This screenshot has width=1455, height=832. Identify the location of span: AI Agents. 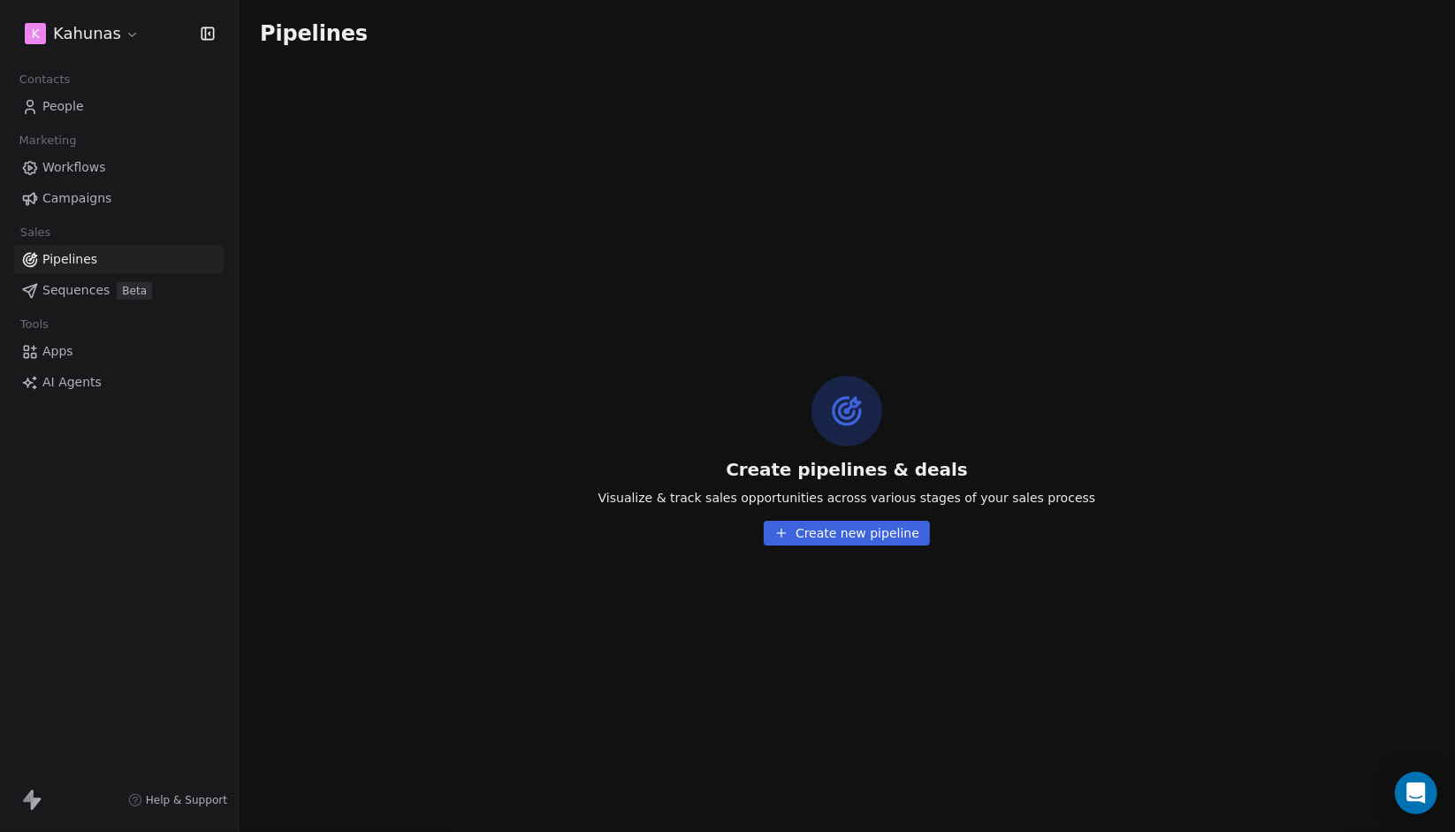
(72, 382).